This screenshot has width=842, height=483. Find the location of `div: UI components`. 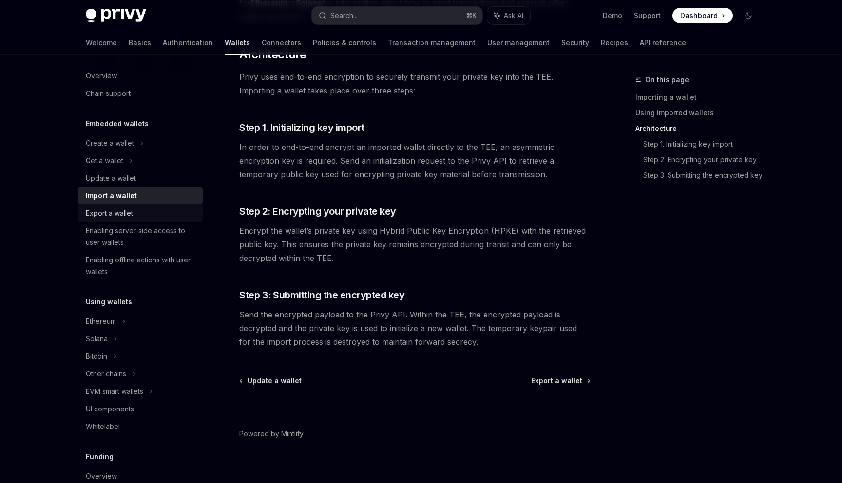

div: UI components is located at coordinates (110, 409).